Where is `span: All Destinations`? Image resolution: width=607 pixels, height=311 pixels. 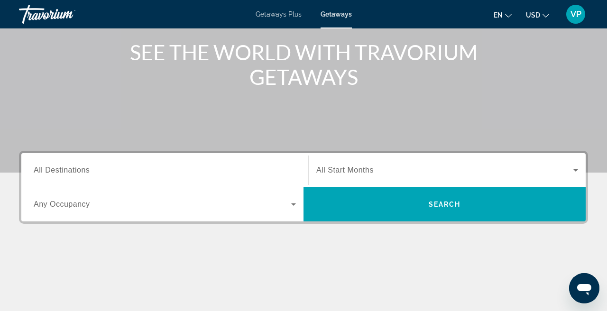
span: All Destinations is located at coordinates (62, 170).